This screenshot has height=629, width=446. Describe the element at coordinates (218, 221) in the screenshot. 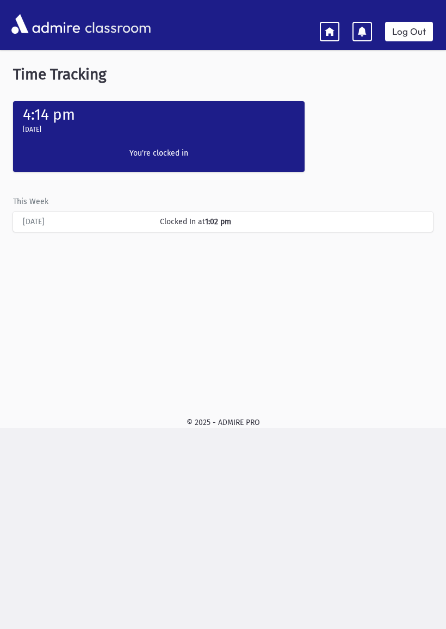

I see `b: 1:02 pm` at that location.